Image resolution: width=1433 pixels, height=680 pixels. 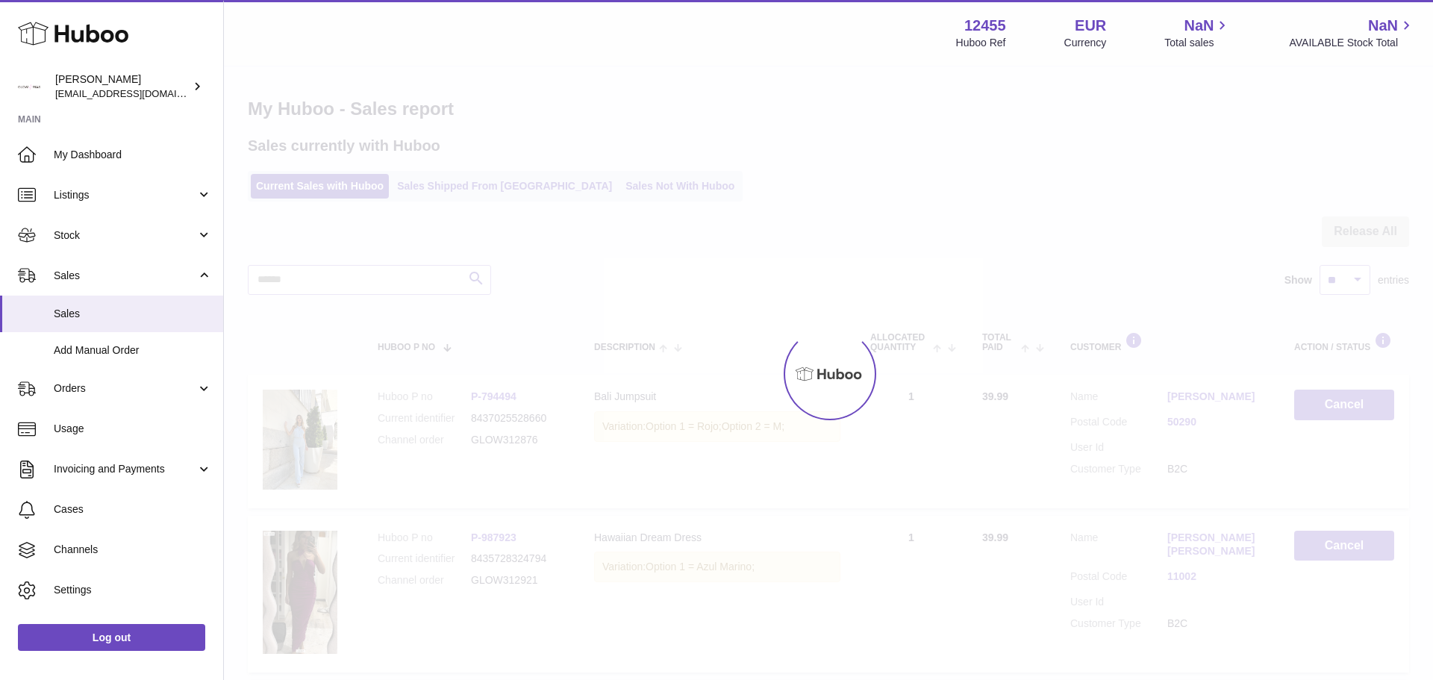 I want to click on span: Invoicing and Payments, so click(x=125, y=469).